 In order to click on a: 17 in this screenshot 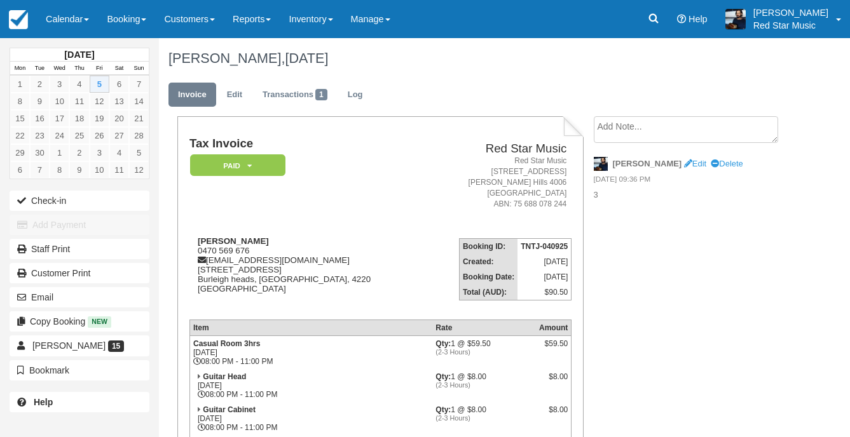, I will do `click(59, 118)`.